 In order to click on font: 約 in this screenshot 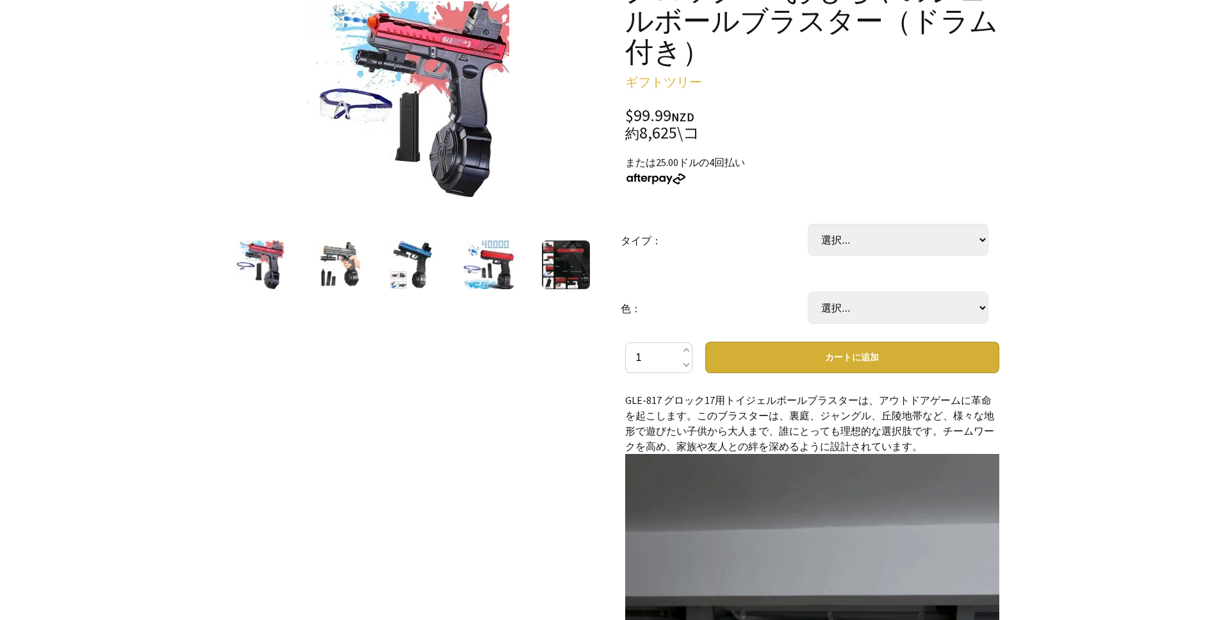, I will do `click(632, 133)`.